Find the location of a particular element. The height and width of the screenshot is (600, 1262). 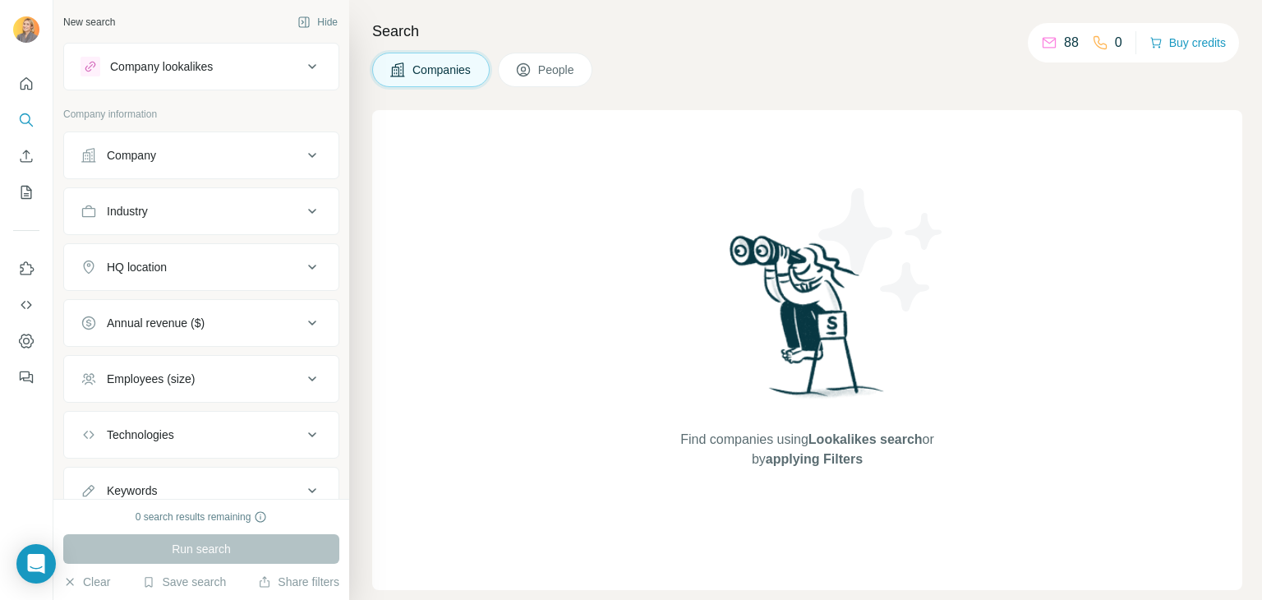

button: Use Surfe on LinkedIn is located at coordinates (26, 269).